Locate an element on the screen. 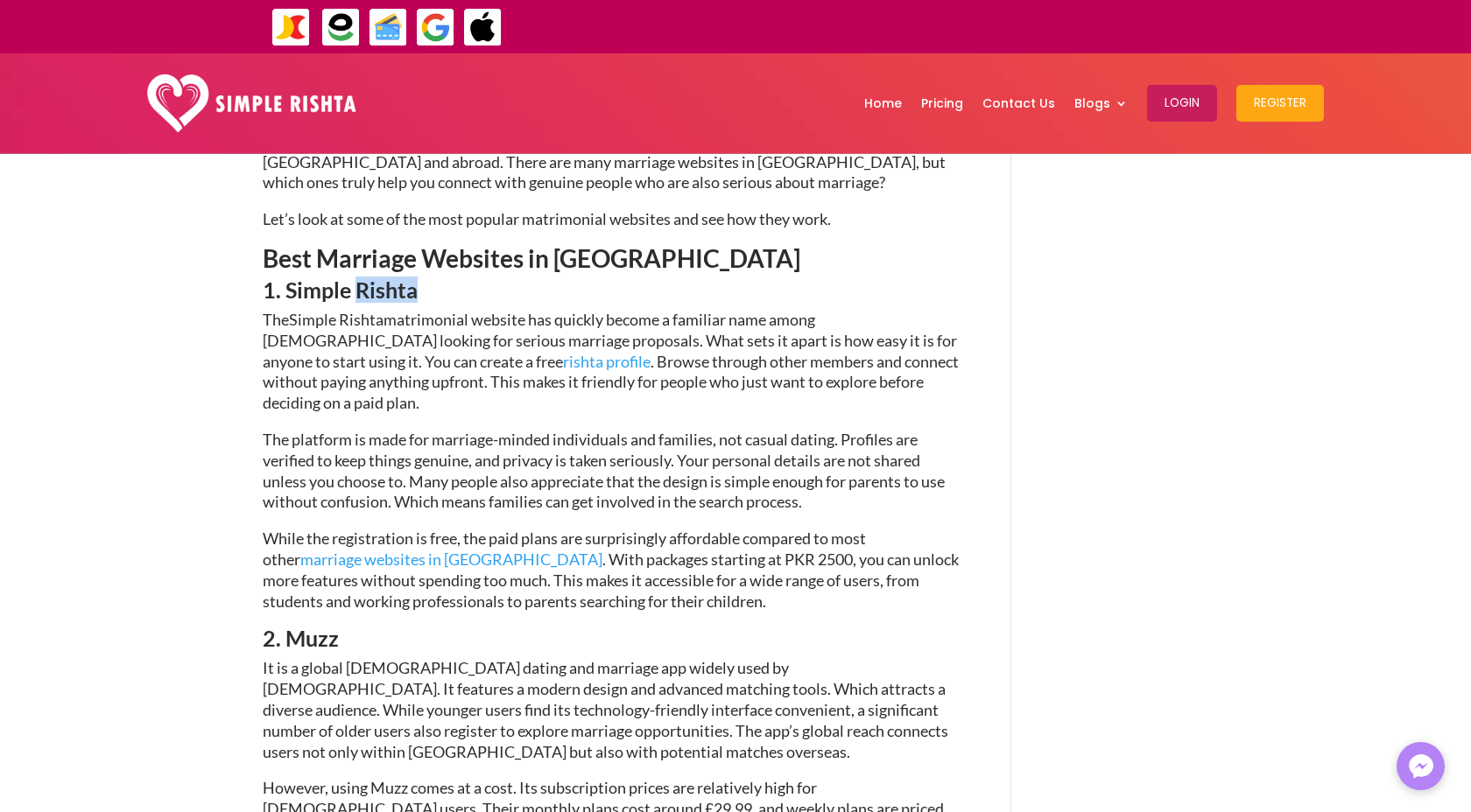  img: Messenger is located at coordinates (1421, 766).